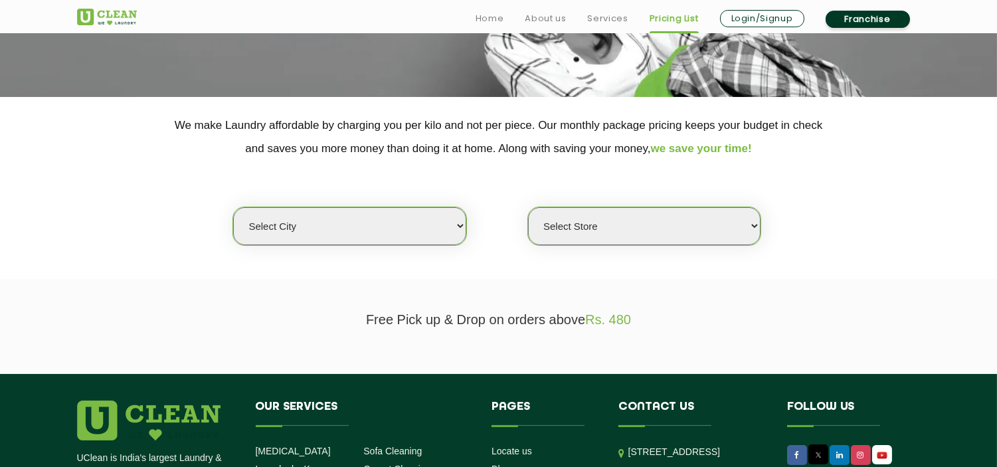 Image resolution: width=997 pixels, height=467 pixels. Describe the element at coordinates (392, 451) in the screenshot. I see `a: Sofa Cleaning` at that location.